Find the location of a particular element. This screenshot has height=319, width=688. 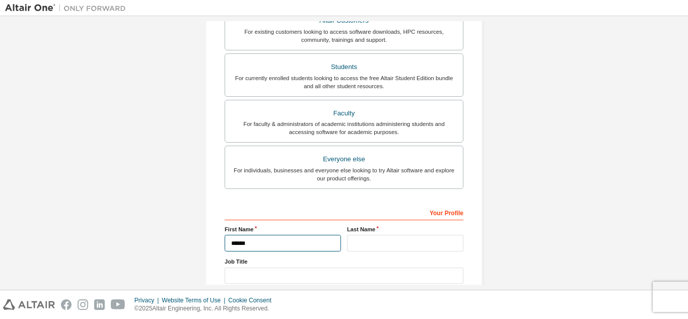

img: facebook.svg is located at coordinates (66, 304).